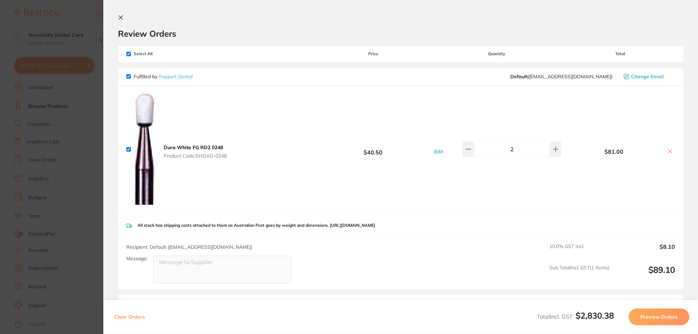 This screenshot has width=698, height=334. I want to click on span: orders@raypurtdental.com.au, so click(561, 76).